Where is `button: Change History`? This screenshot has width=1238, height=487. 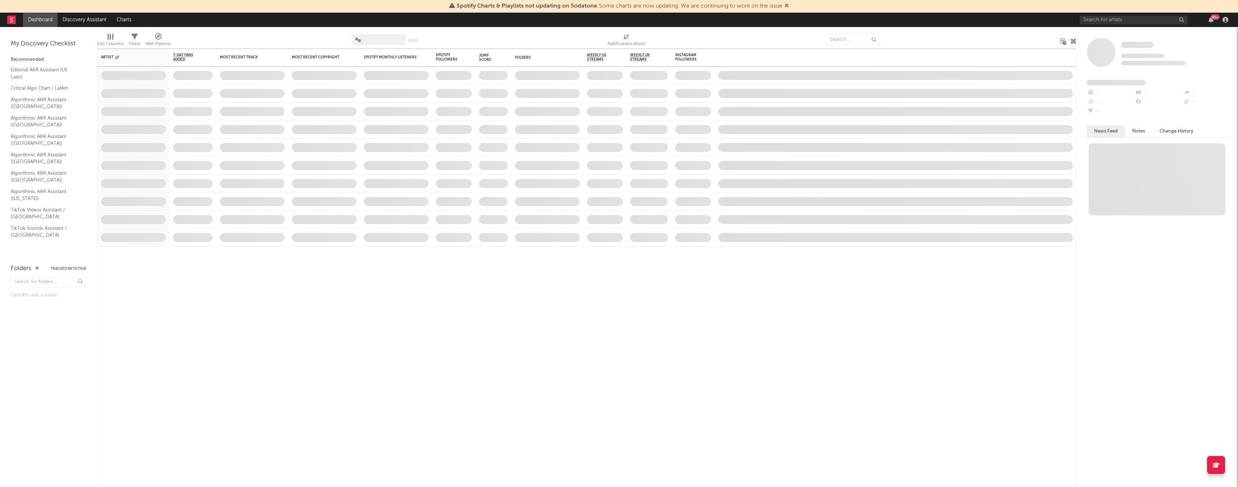
button: Change History is located at coordinates (1176, 131).